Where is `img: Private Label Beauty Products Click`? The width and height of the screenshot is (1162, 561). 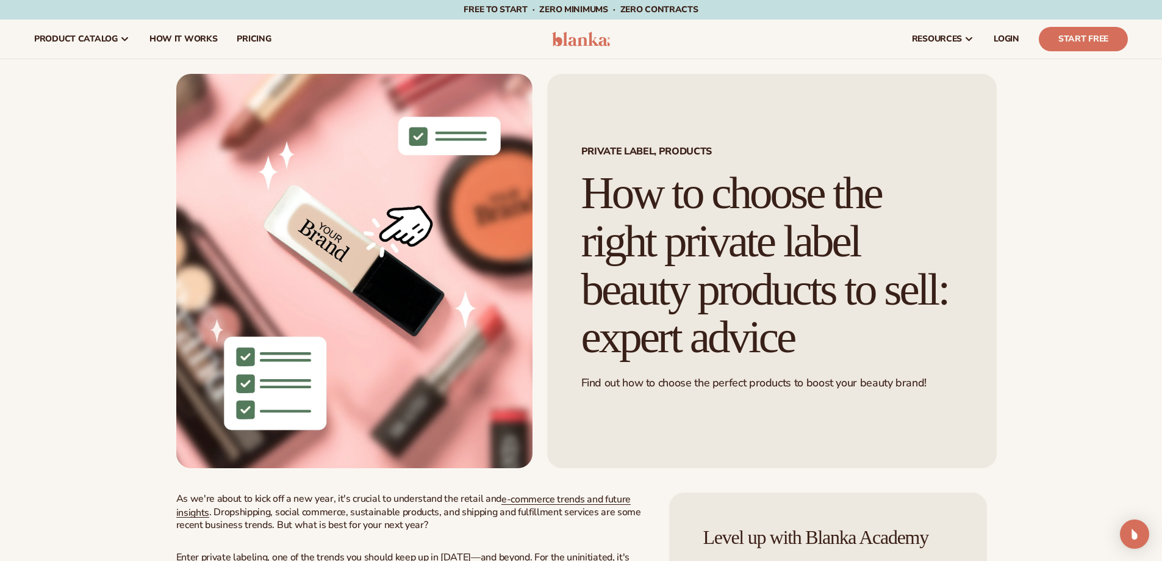 img: Private Label Beauty Products Click is located at coordinates (354, 271).